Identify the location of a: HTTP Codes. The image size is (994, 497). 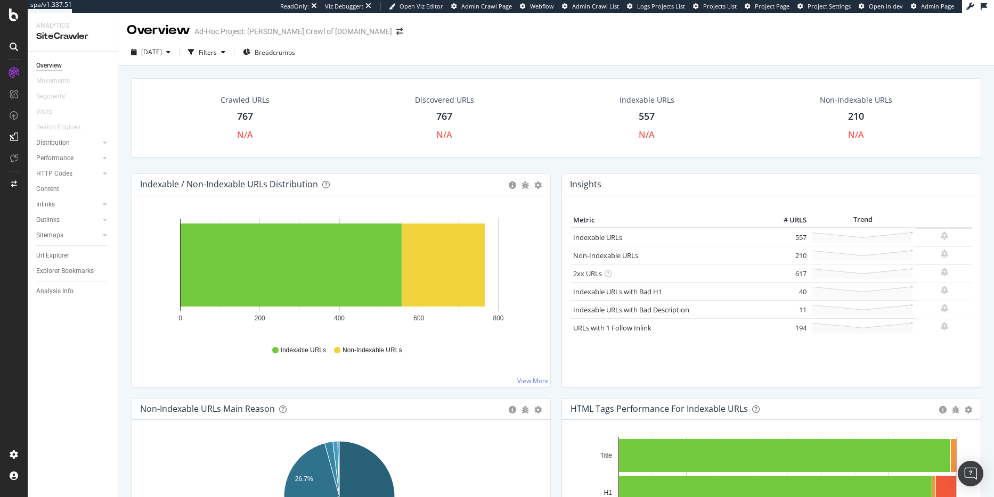
(68, 174).